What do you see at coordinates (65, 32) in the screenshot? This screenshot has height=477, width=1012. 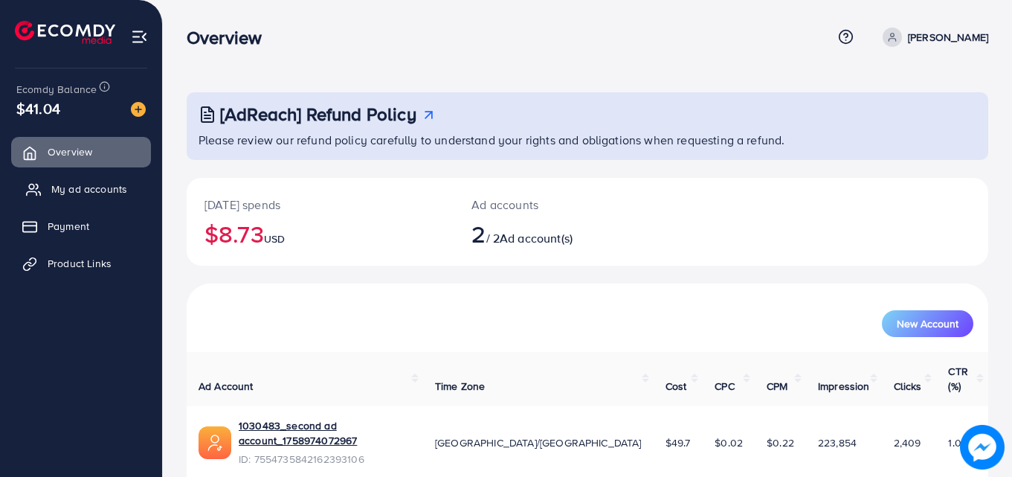 I see `img: logo` at bounding box center [65, 32].